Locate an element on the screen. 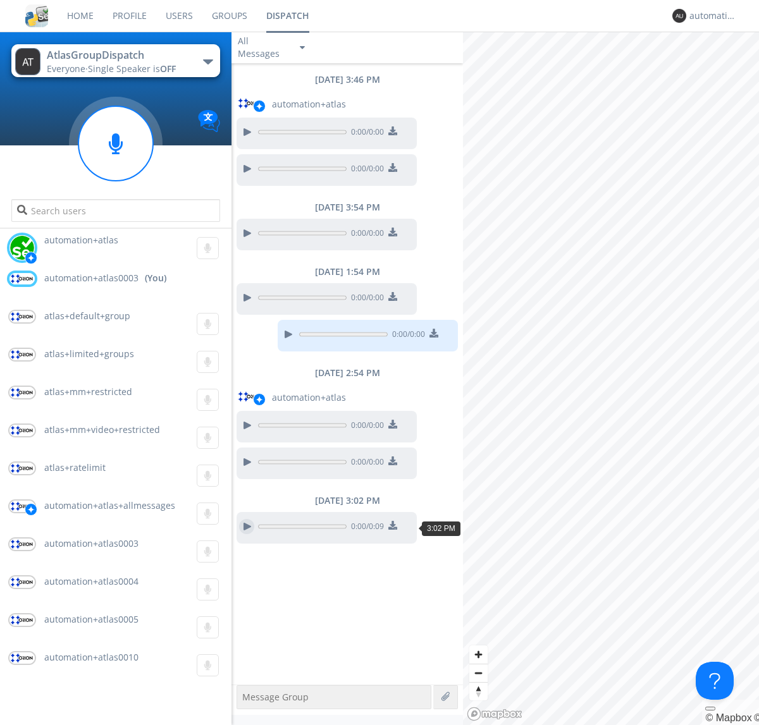 The image size is (759, 725). img: d2d01cd9b4174d08988066c6d424eccd is located at coordinates (22, 248).